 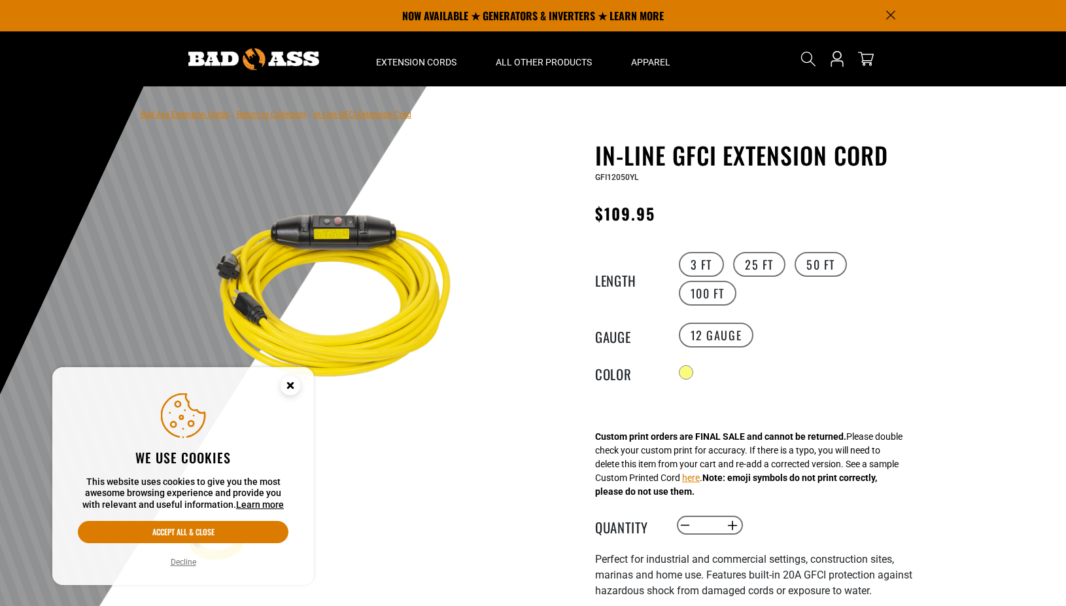 I want to click on strong: Note: emoji symbols do not print correctly, please do not use them., so click(x=736, y=484).